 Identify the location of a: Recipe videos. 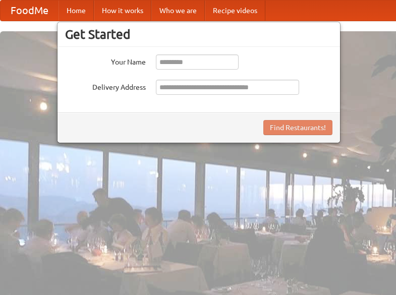
(235, 11).